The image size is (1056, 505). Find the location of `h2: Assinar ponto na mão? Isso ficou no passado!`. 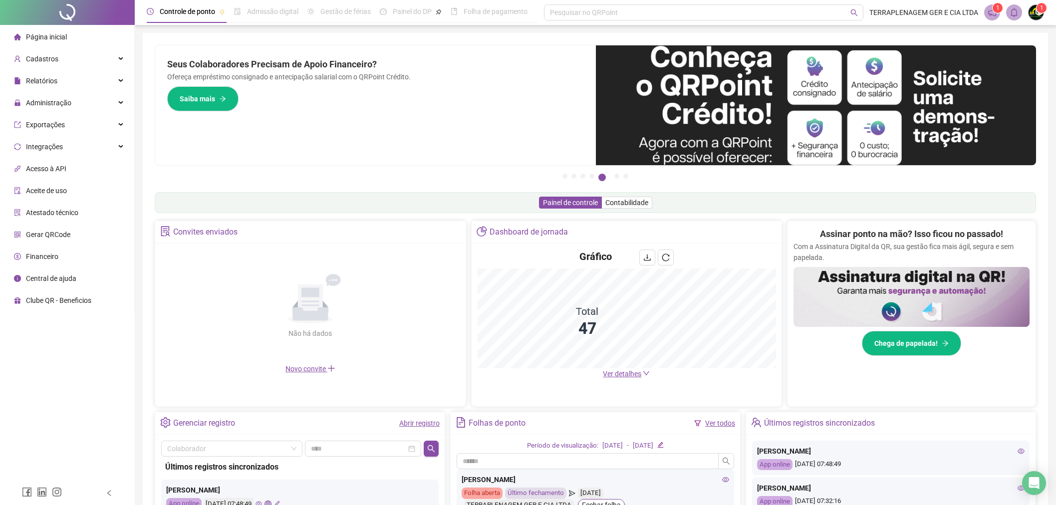

h2: Assinar ponto na mão? Isso ficou no passado! is located at coordinates (911, 234).